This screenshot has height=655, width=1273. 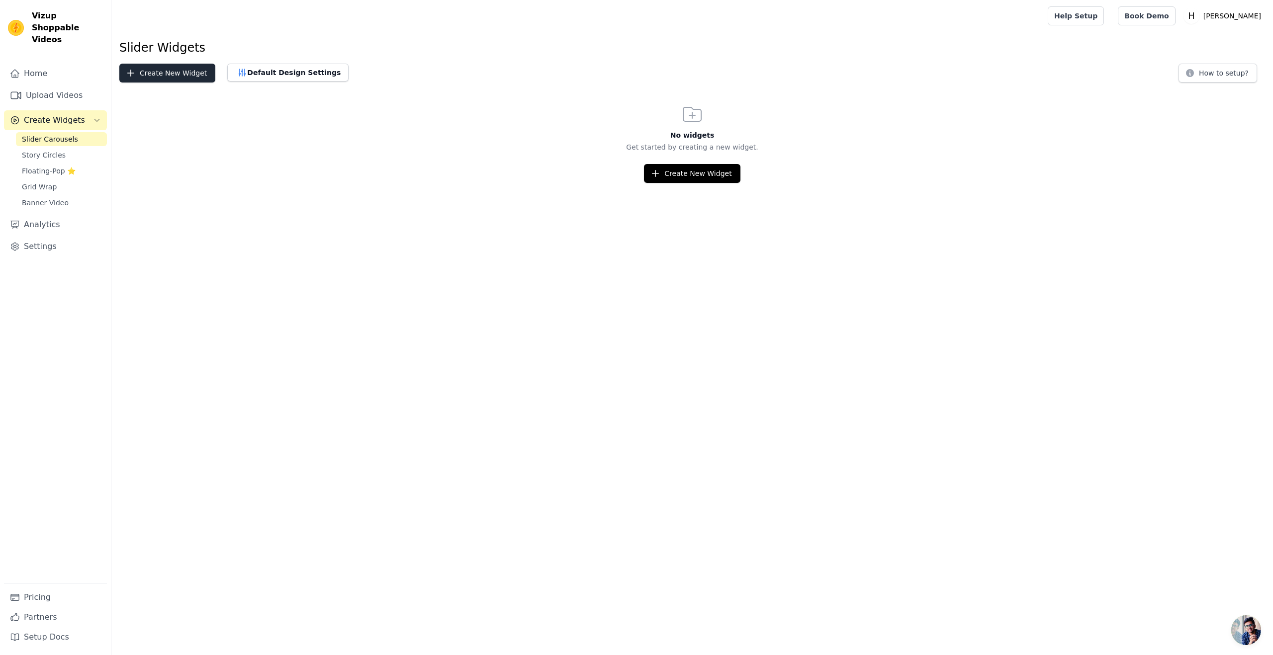 What do you see at coordinates (288, 73) in the screenshot?
I see `button: Default Design Settings` at bounding box center [288, 73].